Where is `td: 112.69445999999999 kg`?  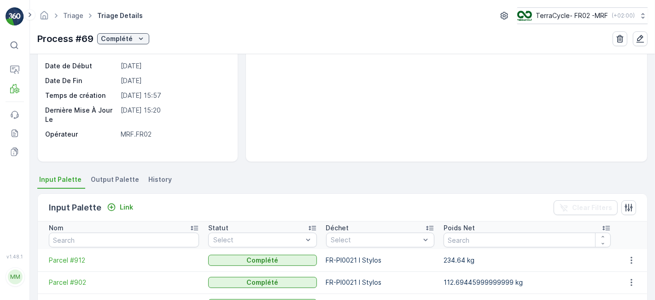 td: 112.69445999999999 kg is located at coordinates (527, 282).